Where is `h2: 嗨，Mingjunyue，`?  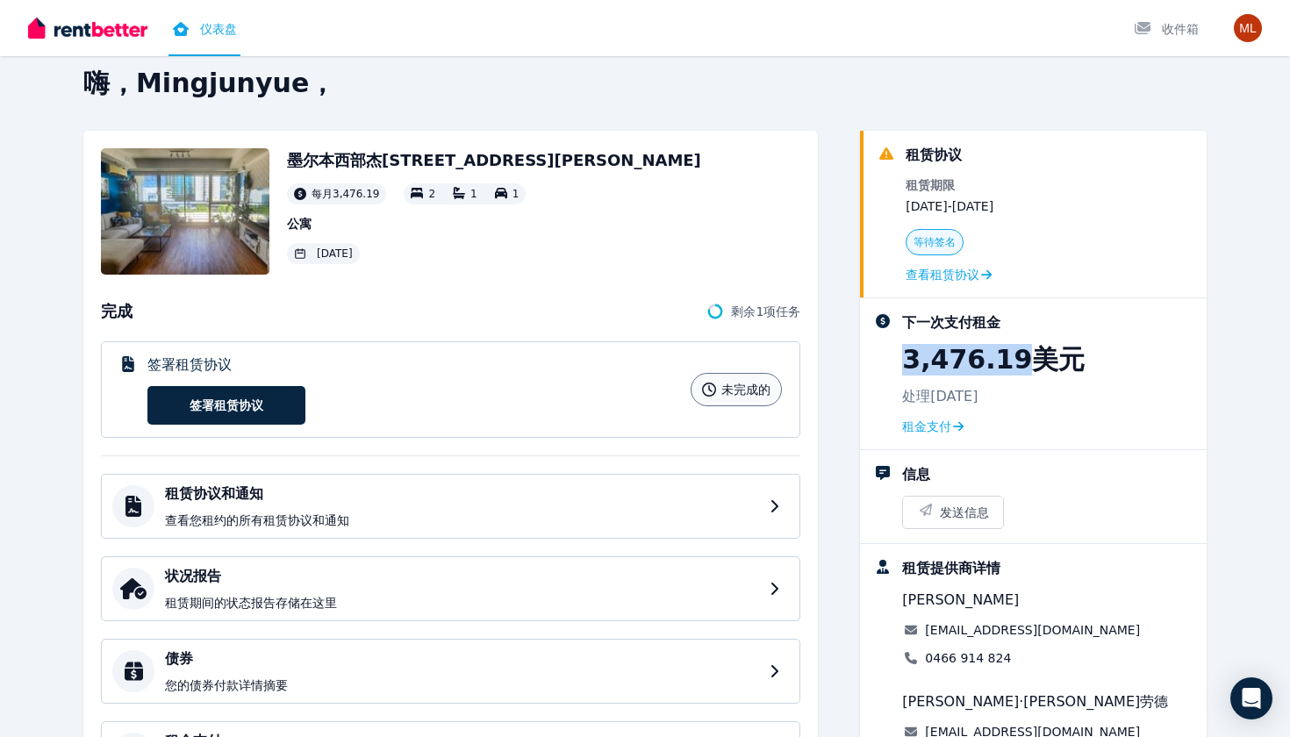 h2: 嗨，Mingjunyue， is located at coordinates (645, 83).